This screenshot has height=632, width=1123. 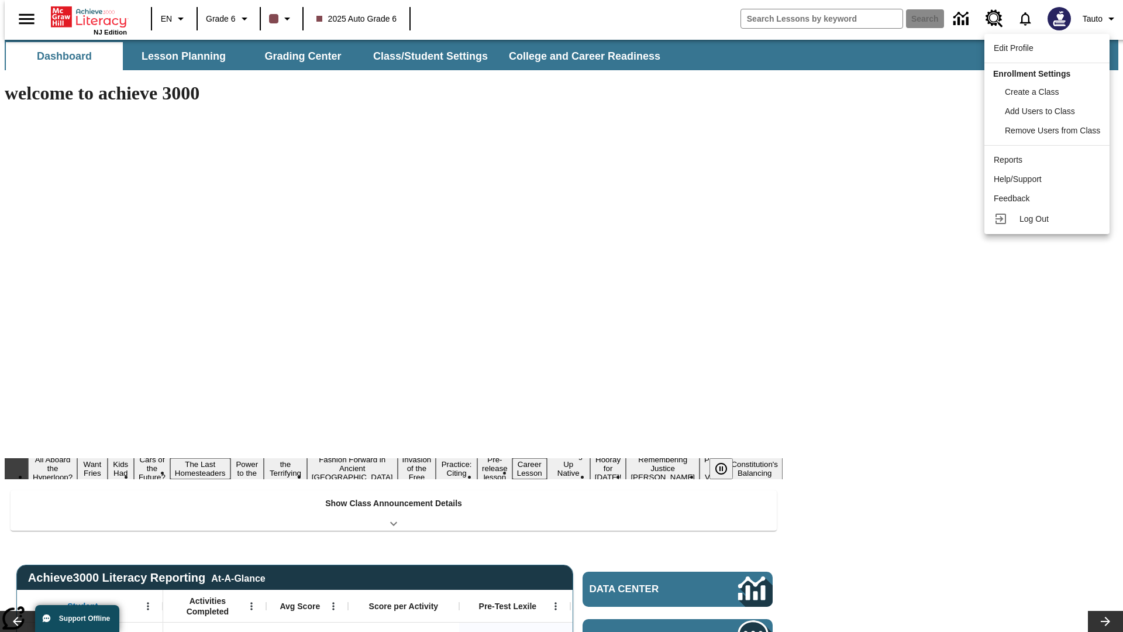 What do you see at coordinates (1008, 160) in the screenshot?
I see `span: Reports` at bounding box center [1008, 160].